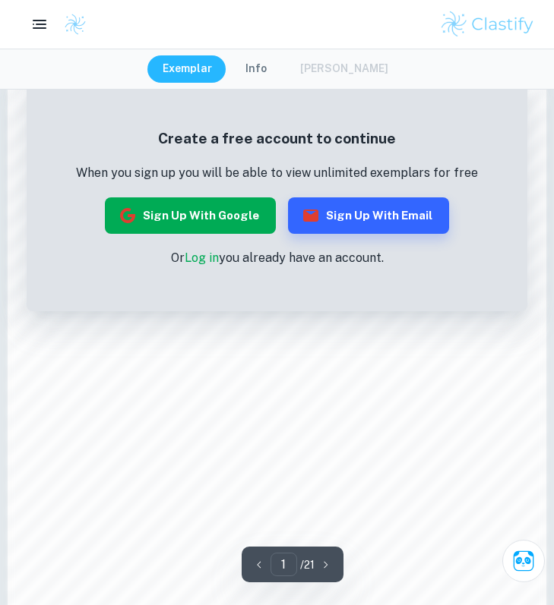  What do you see at coordinates (277, 173) in the screenshot?
I see `p: When you sign up you will be able to view unlimited exemplars for free` at bounding box center [277, 173].